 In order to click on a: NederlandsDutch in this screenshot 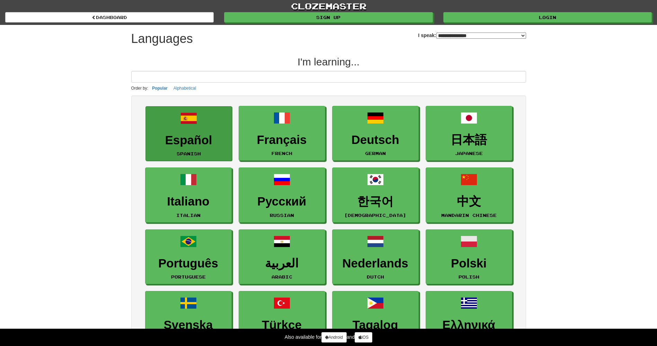, I will do `click(375, 257)`.